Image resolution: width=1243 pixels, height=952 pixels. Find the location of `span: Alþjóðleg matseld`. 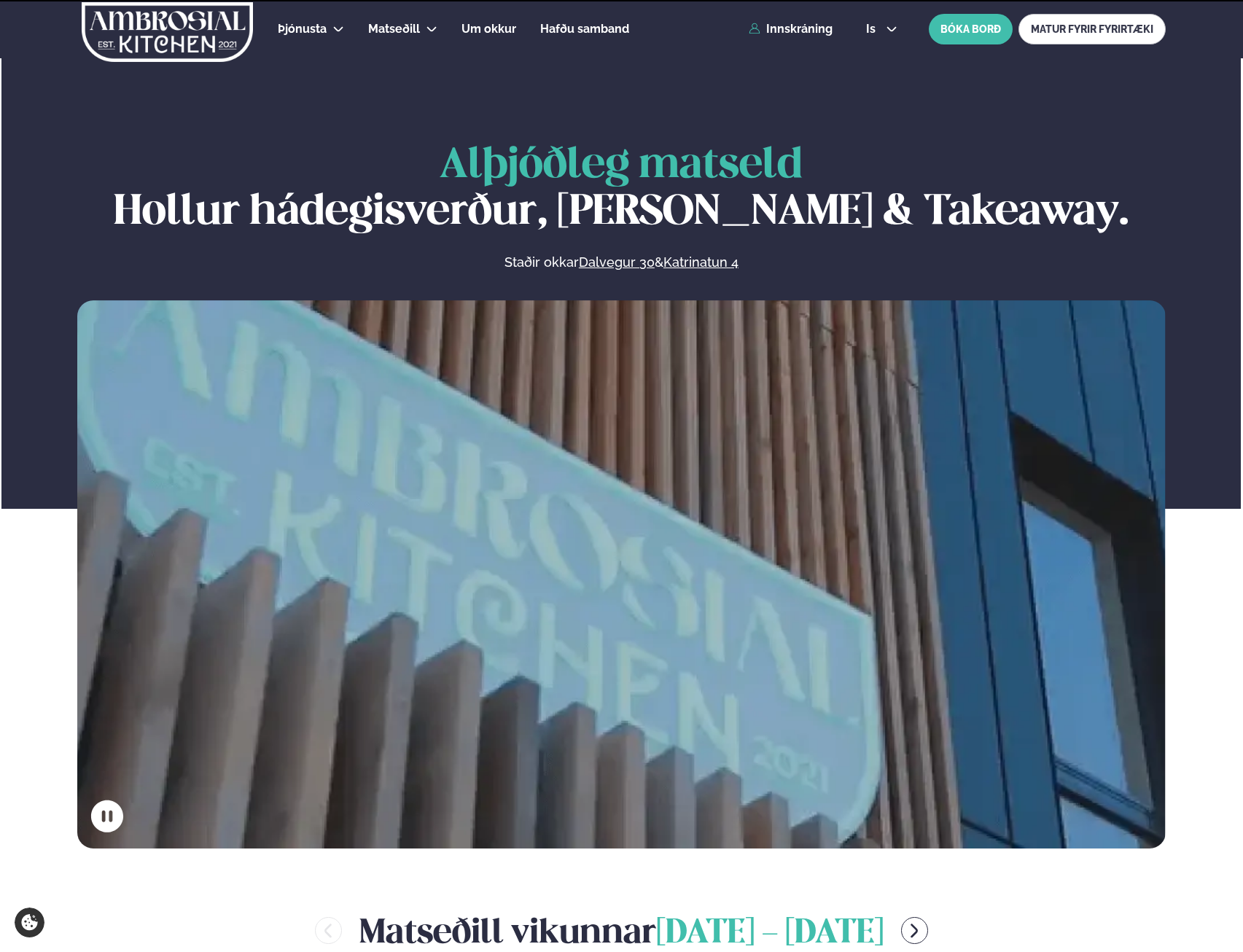

span: Alþjóðleg matseld is located at coordinates (622, 166).